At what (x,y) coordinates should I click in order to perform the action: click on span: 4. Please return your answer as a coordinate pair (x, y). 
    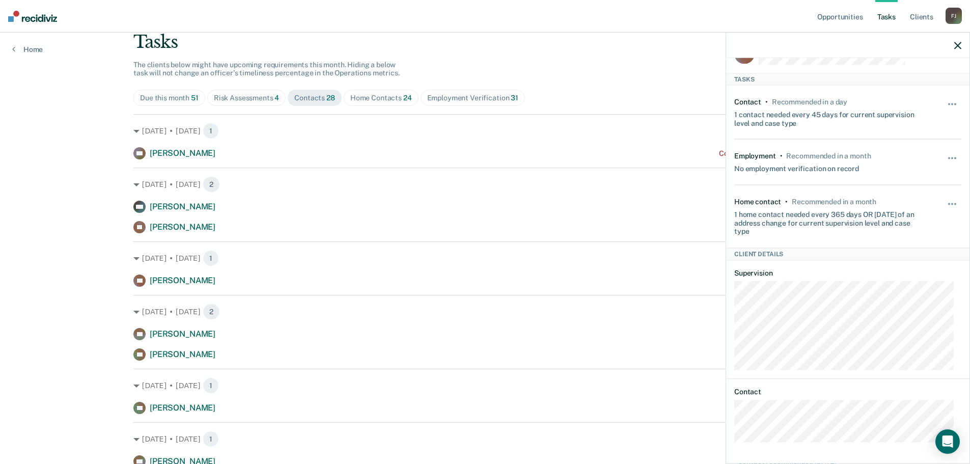
    Looking at the image, I should click on (276, 98).